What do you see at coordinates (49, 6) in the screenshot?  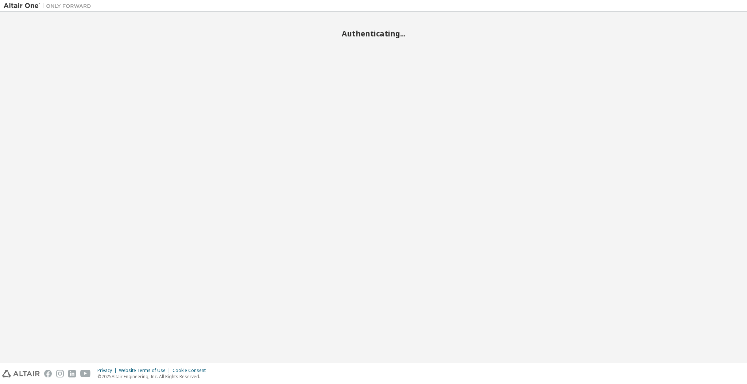 I see `img: Altair One` at bounding box center [49, 6].